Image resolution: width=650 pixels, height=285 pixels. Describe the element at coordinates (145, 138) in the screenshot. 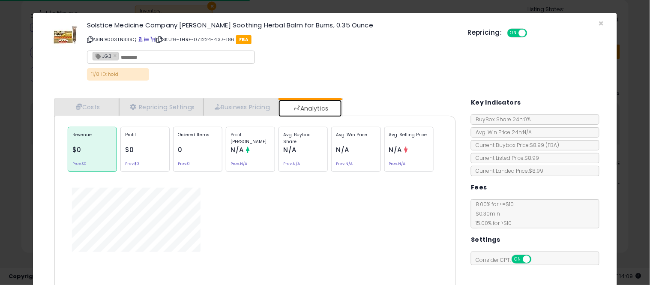

I see `p: Profit` at that location.